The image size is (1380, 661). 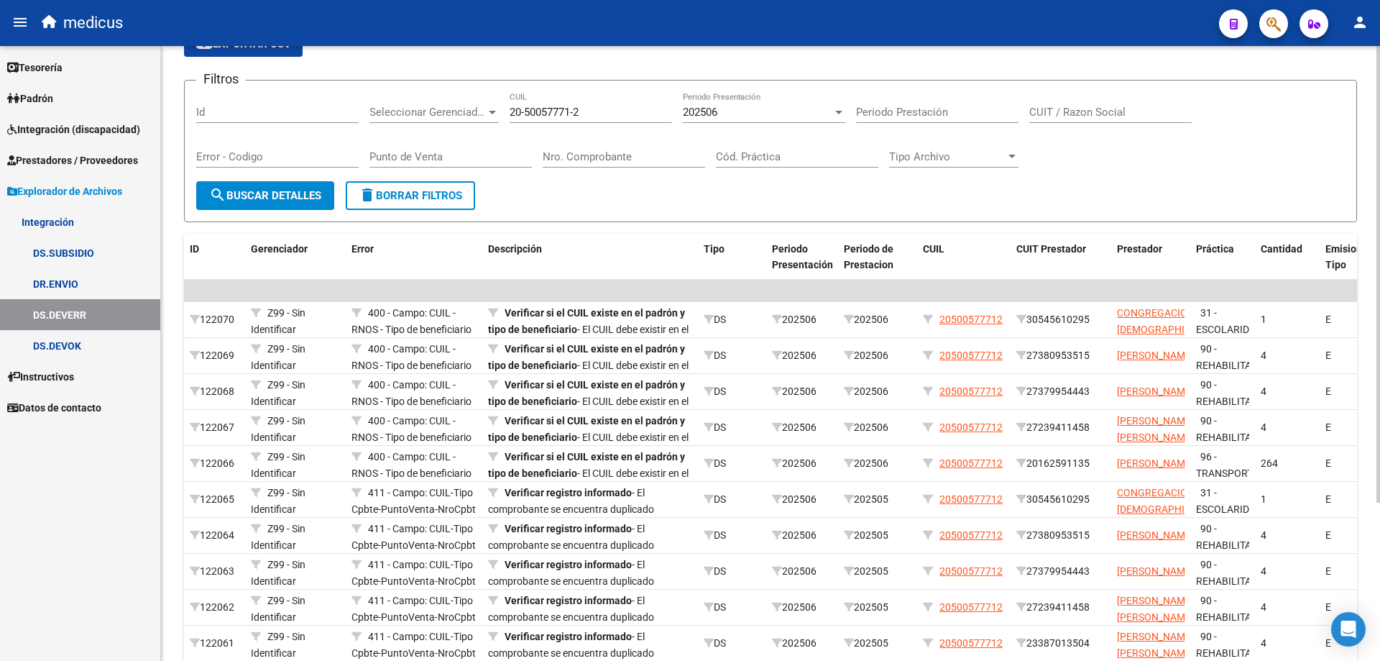 I want to click on div: 20162591135, so click(x=1061, y=463).